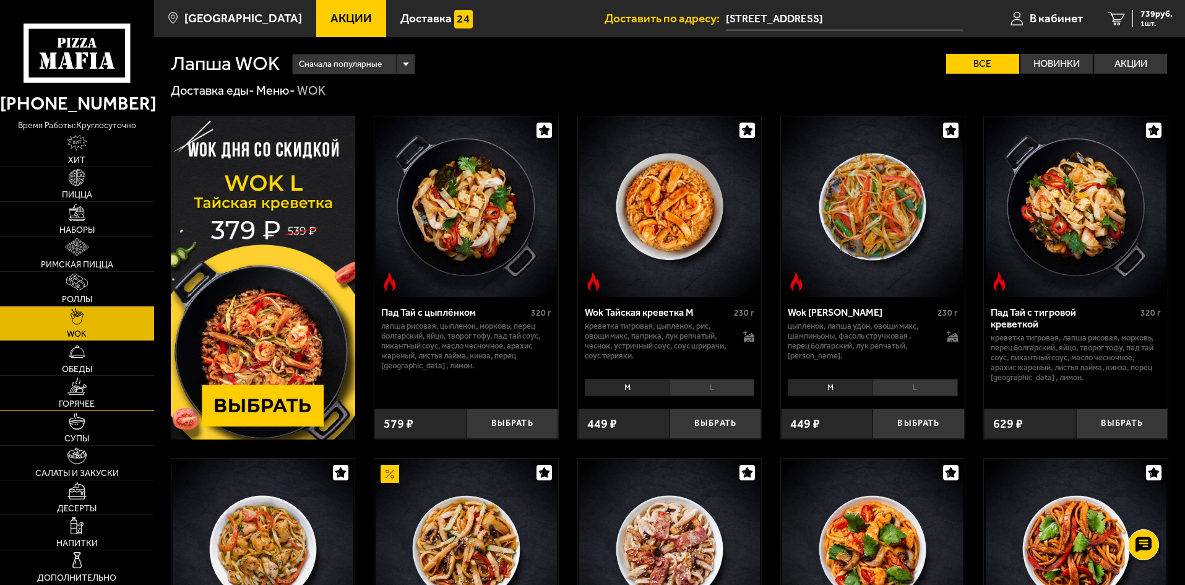 This screenshot has height=585, width=1185. What do you see at coordinates (77, 439) in the screenshot?
I see `span: Супы` at bounding box center [77, 439].